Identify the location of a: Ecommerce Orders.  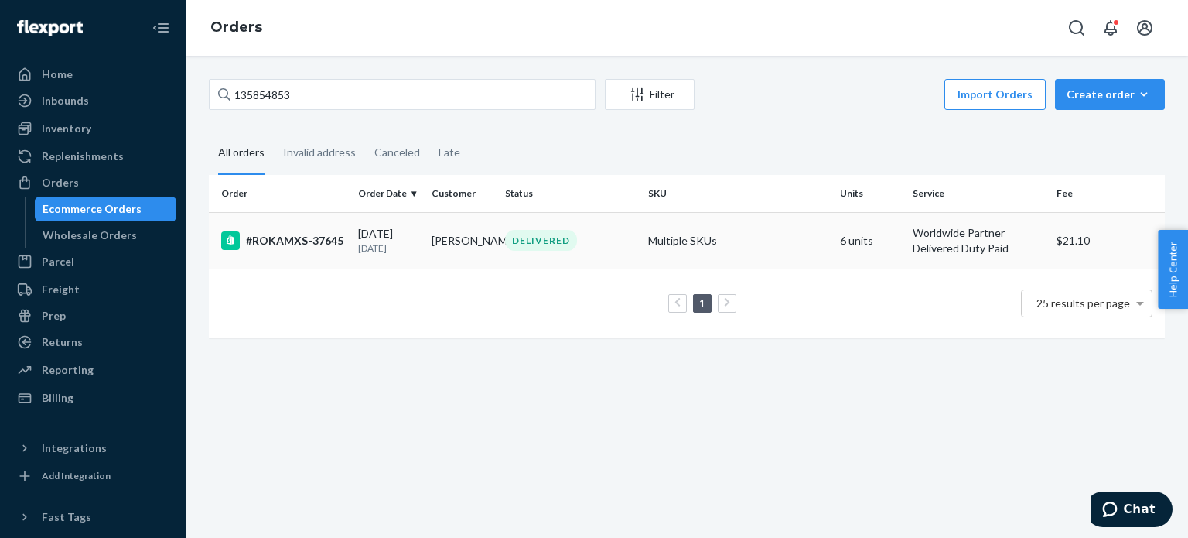
(106, 209).